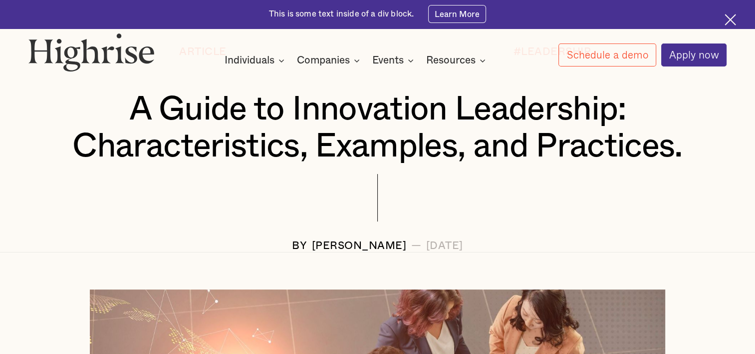 The image size is (755, 354). I want to click on a: Learn More, so click(457, 14).